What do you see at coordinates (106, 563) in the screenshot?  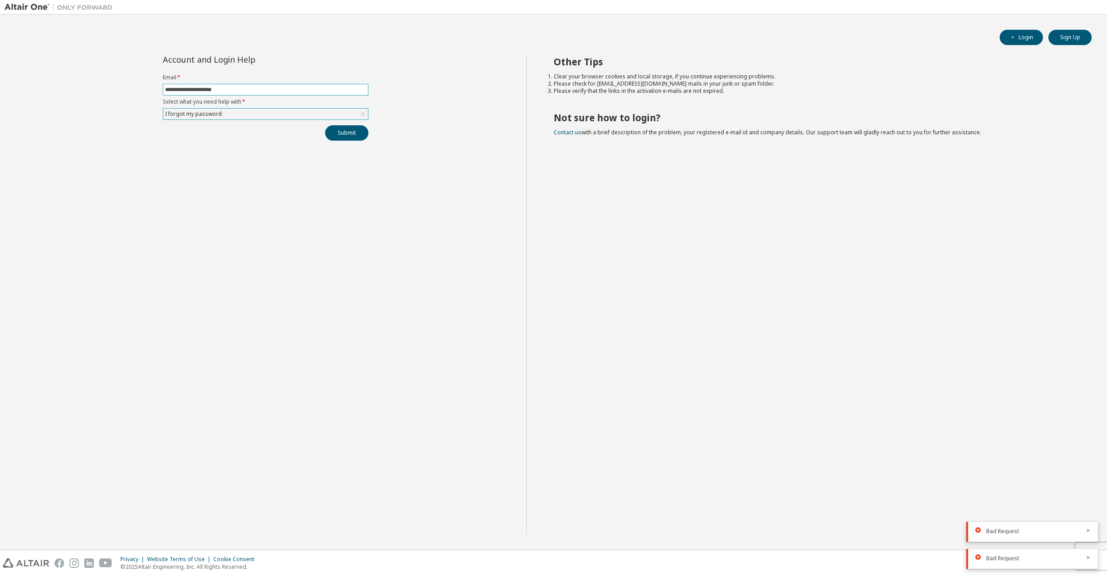 I see `img: youtube.svg` at bounding box center [106, 563].